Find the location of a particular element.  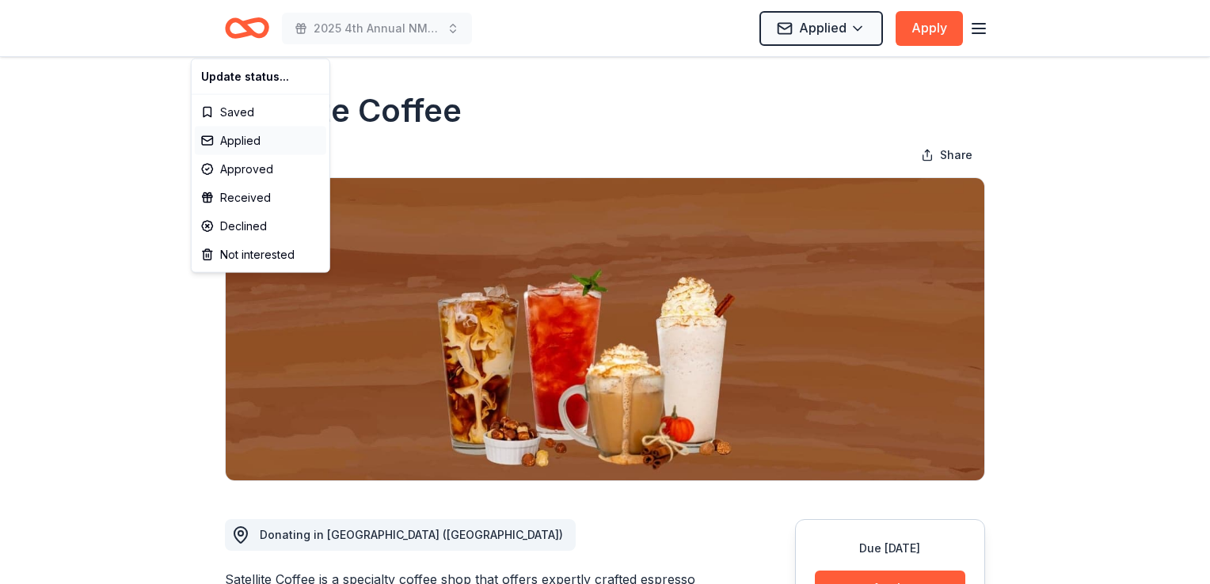

span: 2025 4th Annual NMAEYC Snowball Gala is located at coordinates (377, 28).